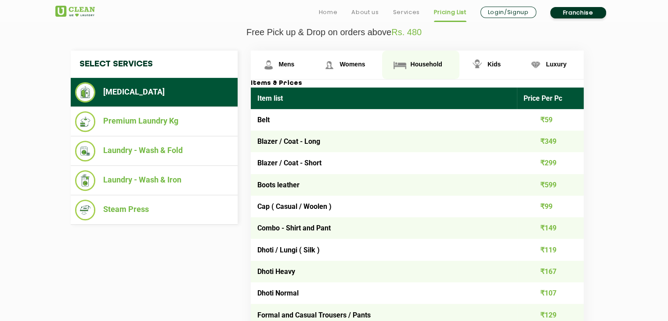 The image size is (668, 321). Describe the element at coordinates (477, 65) in the screenshot. I see `img: Kids` at that location.